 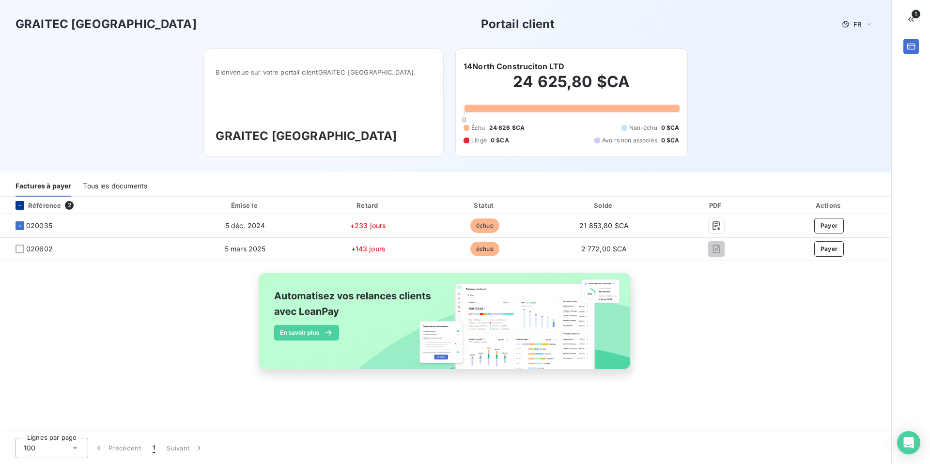 What do you see at coordinates (30, 448) in the screenshot?
I see `span: 100` at bounding box center [30, 448].